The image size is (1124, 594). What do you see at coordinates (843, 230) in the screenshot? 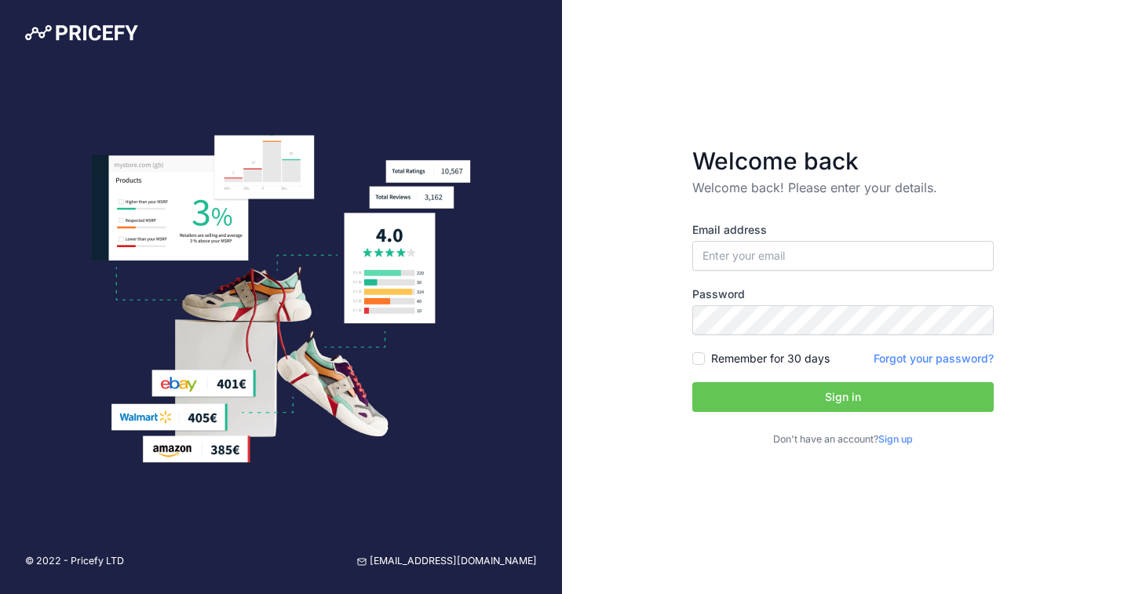
I see `label: Email address` at bounding box center [843, 230].